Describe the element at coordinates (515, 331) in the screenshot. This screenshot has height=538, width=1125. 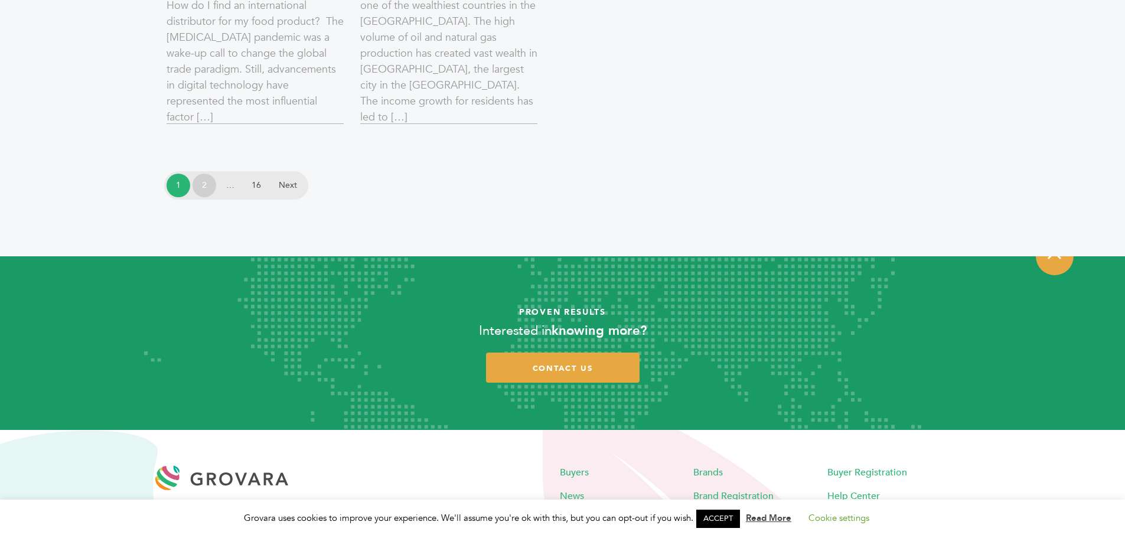
I see `span: Interested in` at that location.